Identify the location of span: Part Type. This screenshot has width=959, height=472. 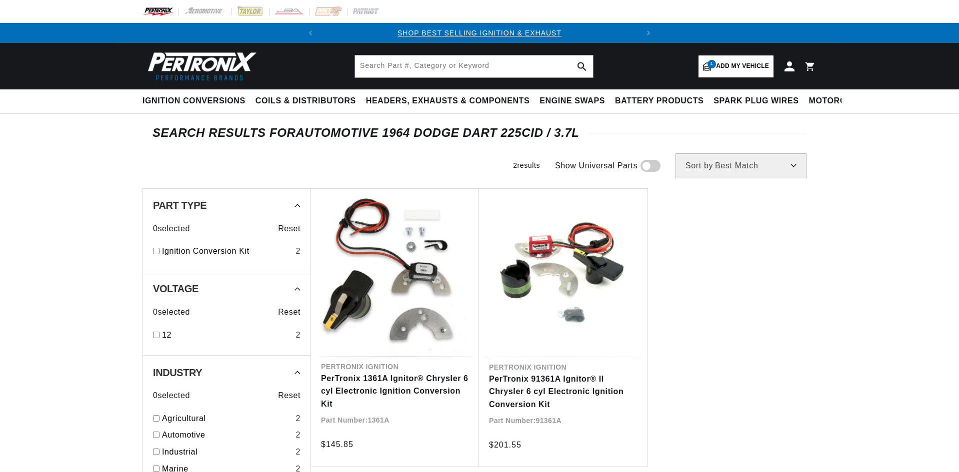
(179, 205).